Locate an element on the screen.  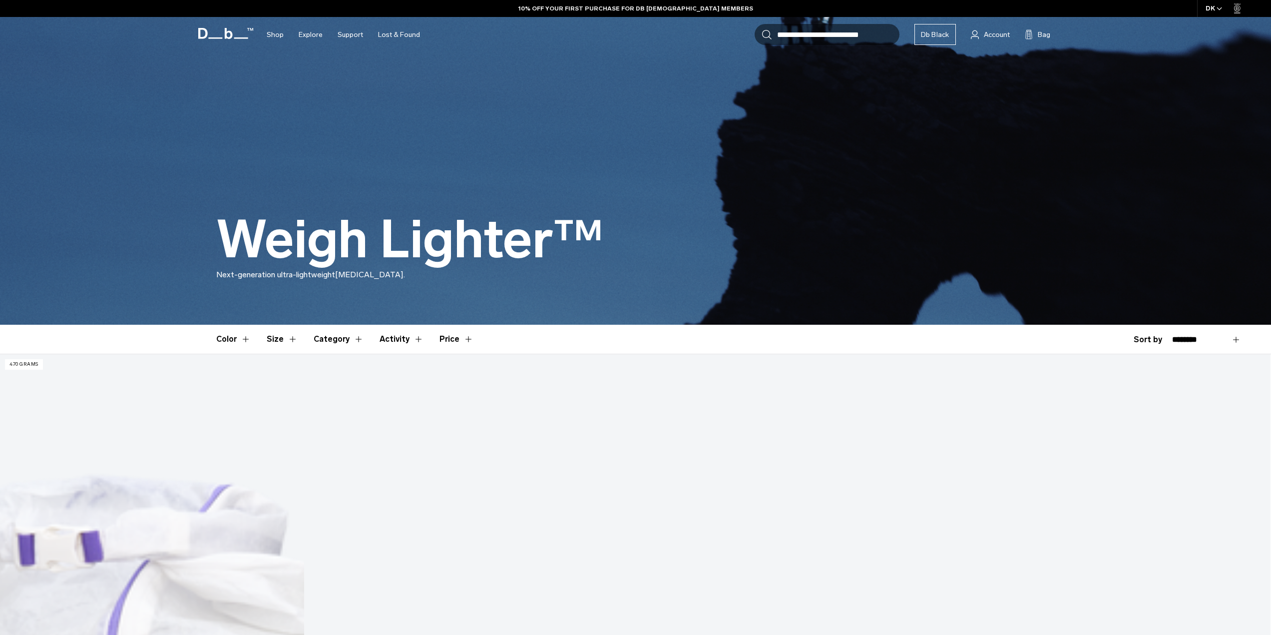
h1: Weigh Lighter™ is located at coordinates (410, 240).